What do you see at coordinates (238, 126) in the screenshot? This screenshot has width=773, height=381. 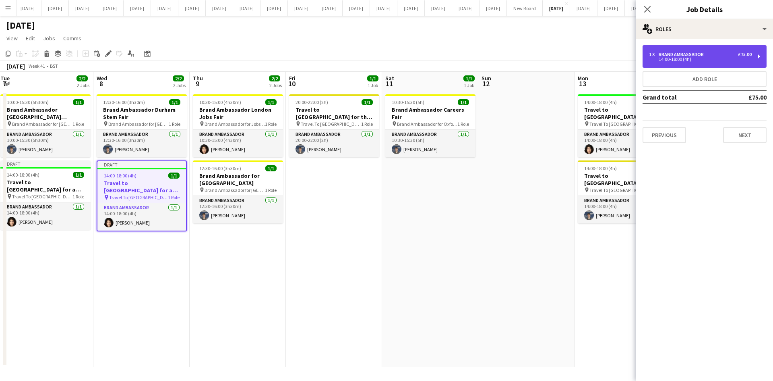 I see `div: 10:30-15:00 (4h30m)1/1Brand Ambassador London Jobs Fair Brand Ambassador for Jobs Fair1 RoleBrand...` at bounding box center [238, 126].